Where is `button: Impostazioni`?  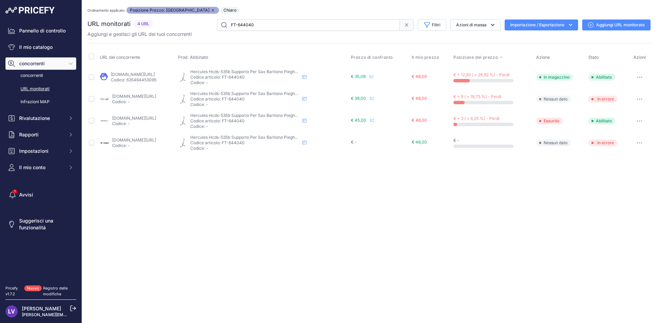 button: Impostazioni is located at coordinates (41, 151).